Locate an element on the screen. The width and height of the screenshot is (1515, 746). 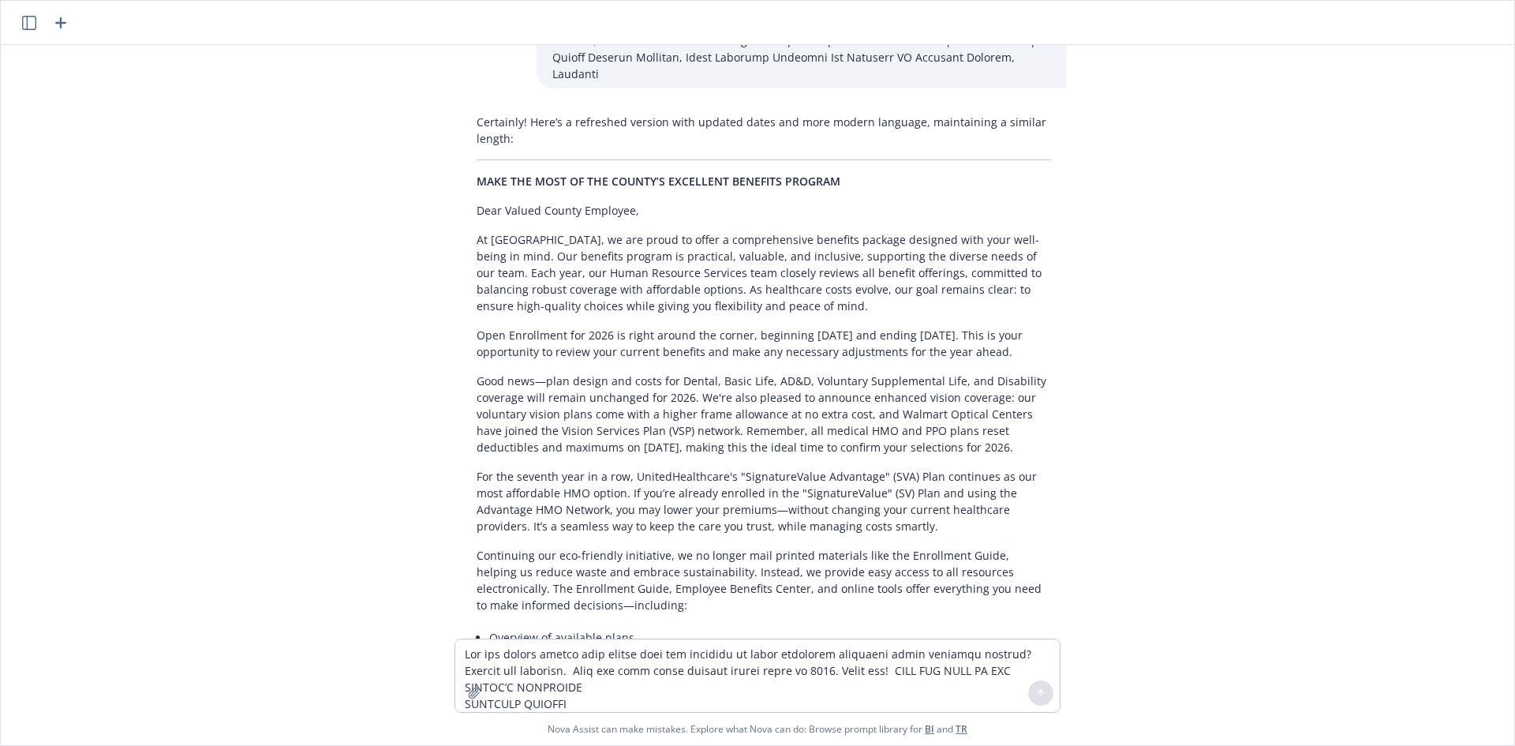
span: MAKE THE MOST OF THE COUNTY’S EXCELLENT BENEFITS PROGRAM is located at coordinates (658, 181).